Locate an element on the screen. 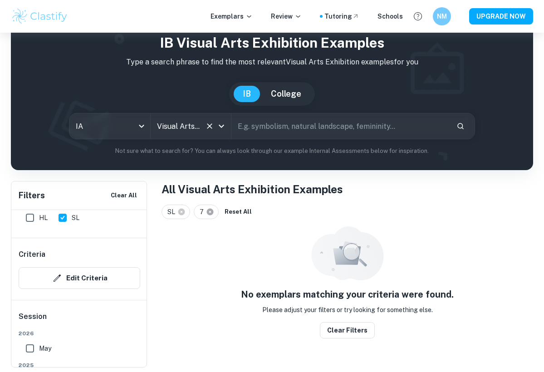 The width and height of the screenshot is (544, 372). h6: Filters is located at coordinates (32, 196).